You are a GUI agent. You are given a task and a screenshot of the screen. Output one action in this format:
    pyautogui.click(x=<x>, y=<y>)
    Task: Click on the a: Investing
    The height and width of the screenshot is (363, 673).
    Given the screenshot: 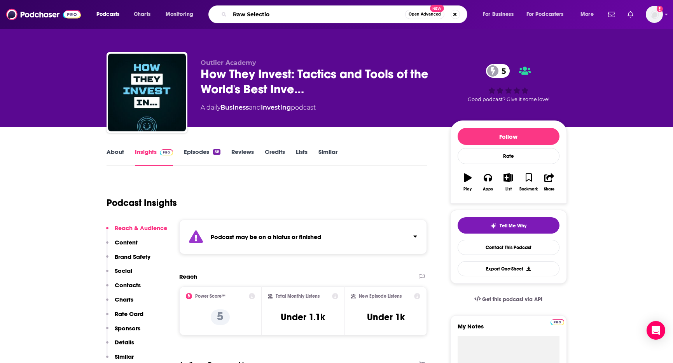 What is the action you would take?
    pyautogui.click(x=276, y=107)
    